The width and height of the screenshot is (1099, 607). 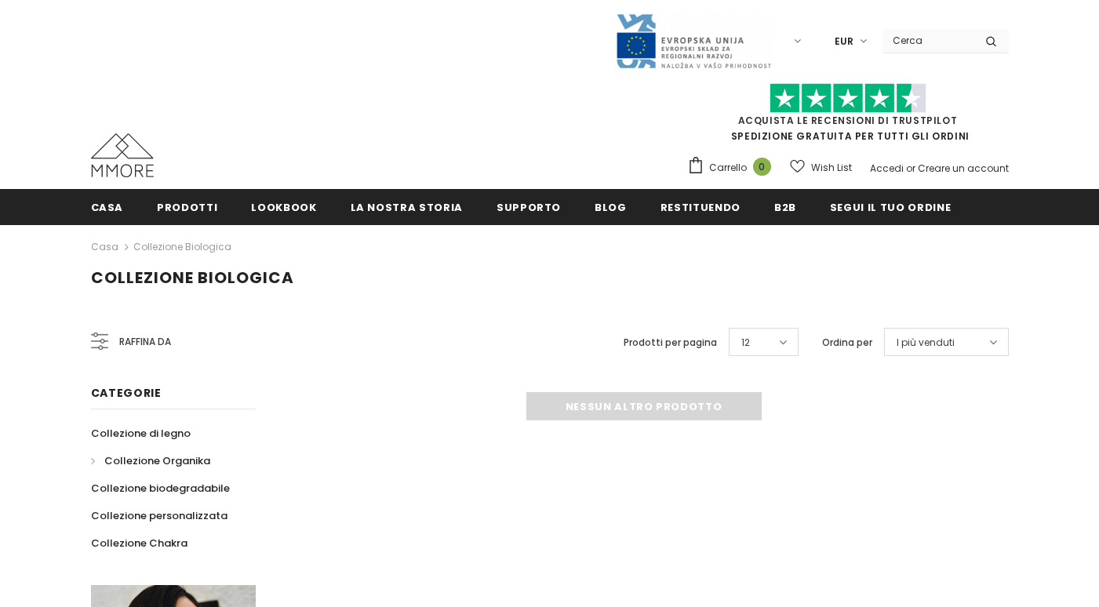 I want to click on span: Collezione biologica, so click(x=192, y=278).